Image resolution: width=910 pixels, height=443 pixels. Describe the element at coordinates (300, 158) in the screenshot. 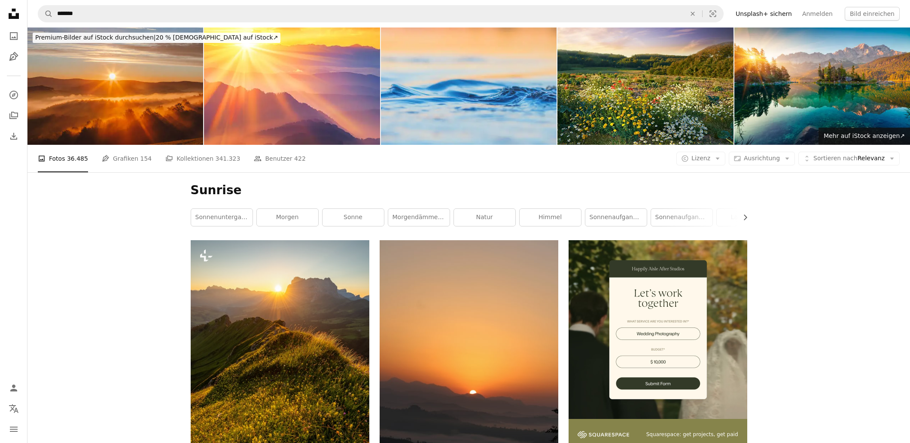

I see `span: 422` at that location.